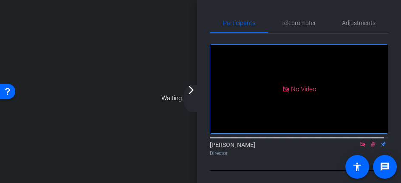 The image size is (401, 183). What do you see at coordinates (191, 90) in the screenshot?
I see `mat-icon: arrow_forward_ios` at bounding box center [191, 90].